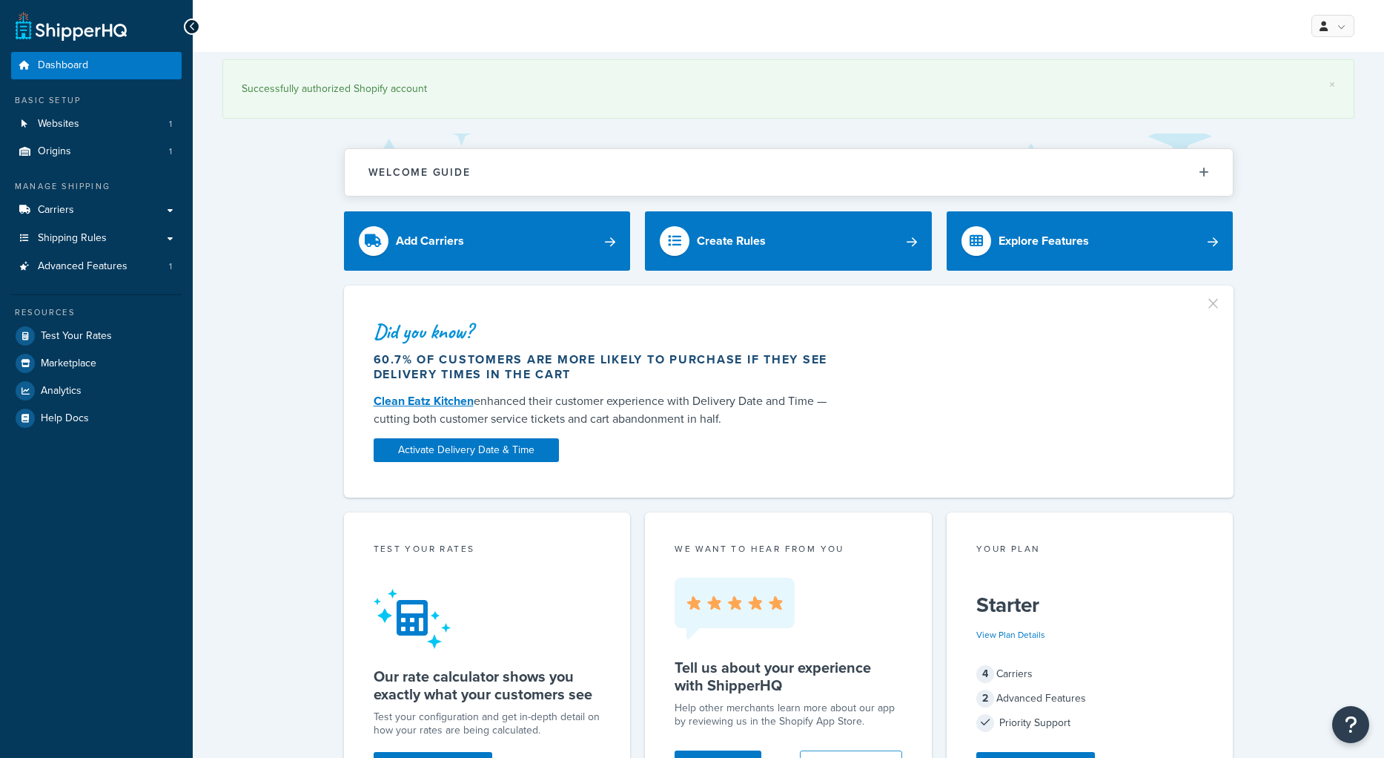 The image size is (1384, 758). I want to click on span: Websites, so click(59, 124).